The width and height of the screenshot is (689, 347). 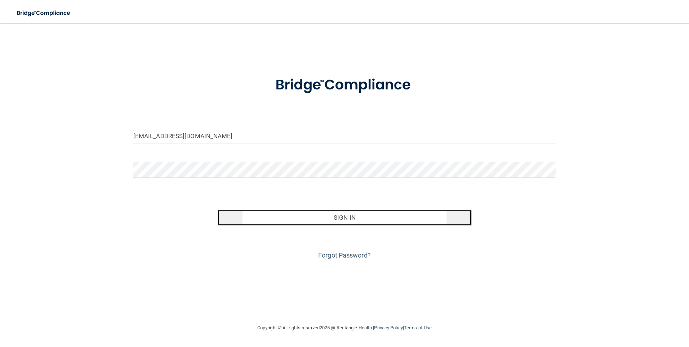 I want to click on a: Privacy Policy, so click(x=388, y=327).